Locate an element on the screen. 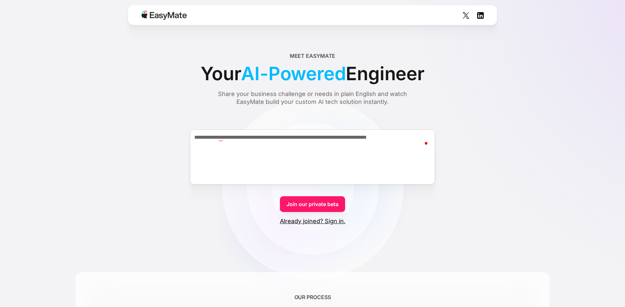  img: Easymate logo is located at coordinates (164, 15).